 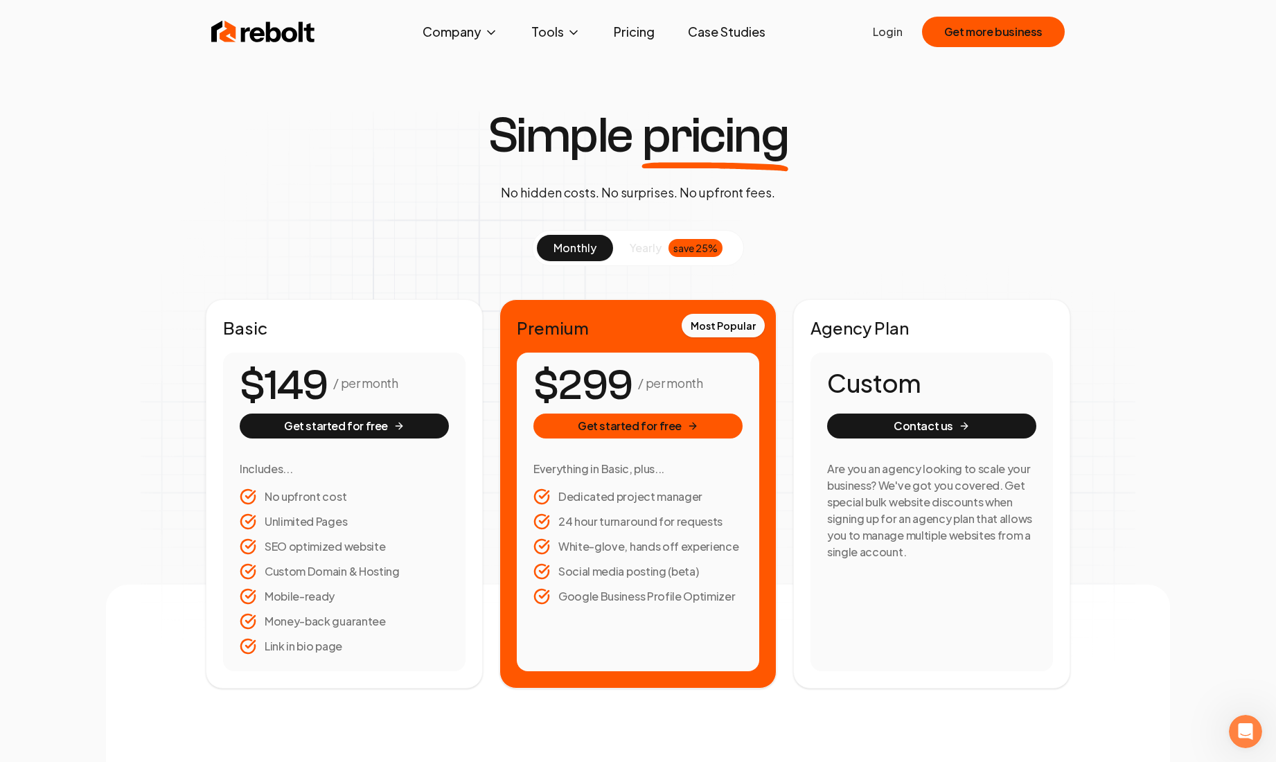 What do you see at coordinates (583, 386) in the screenshot?
I see `number-flow-react: $299` at bounding box center [583, 386].